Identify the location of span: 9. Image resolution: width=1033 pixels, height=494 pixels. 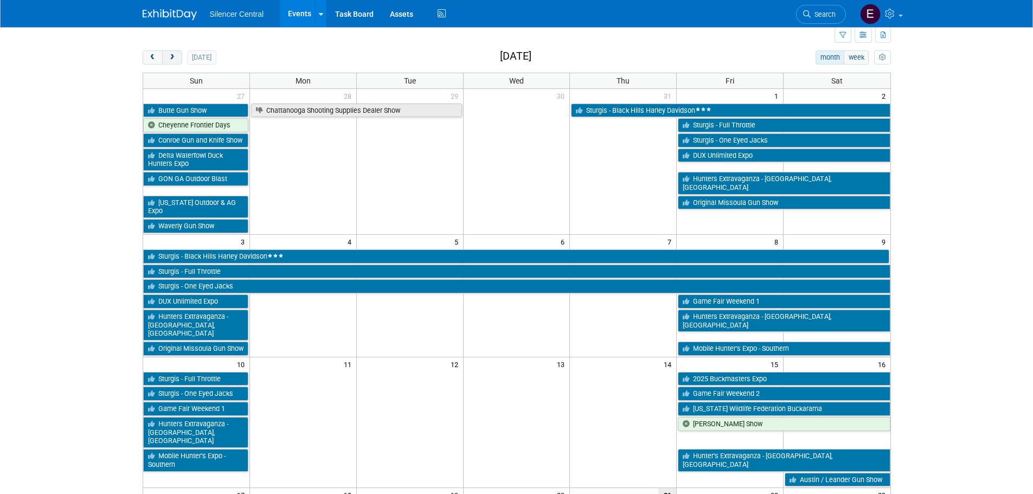
(886, 241).